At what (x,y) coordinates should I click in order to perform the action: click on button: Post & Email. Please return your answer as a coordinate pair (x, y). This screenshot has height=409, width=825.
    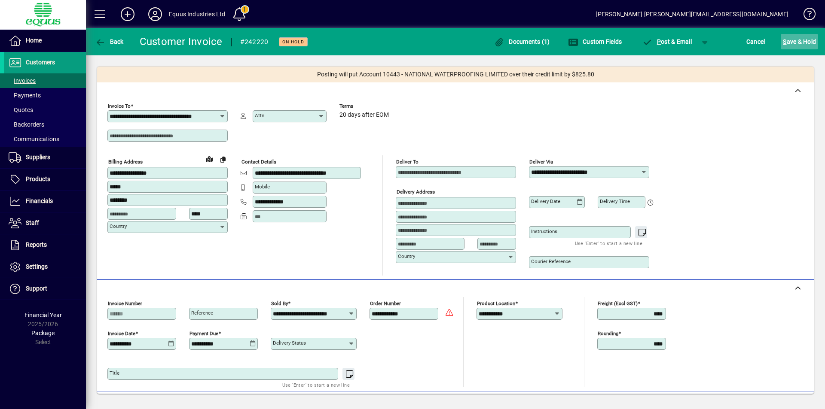
    Looking at the image, I should click on (667, 42).